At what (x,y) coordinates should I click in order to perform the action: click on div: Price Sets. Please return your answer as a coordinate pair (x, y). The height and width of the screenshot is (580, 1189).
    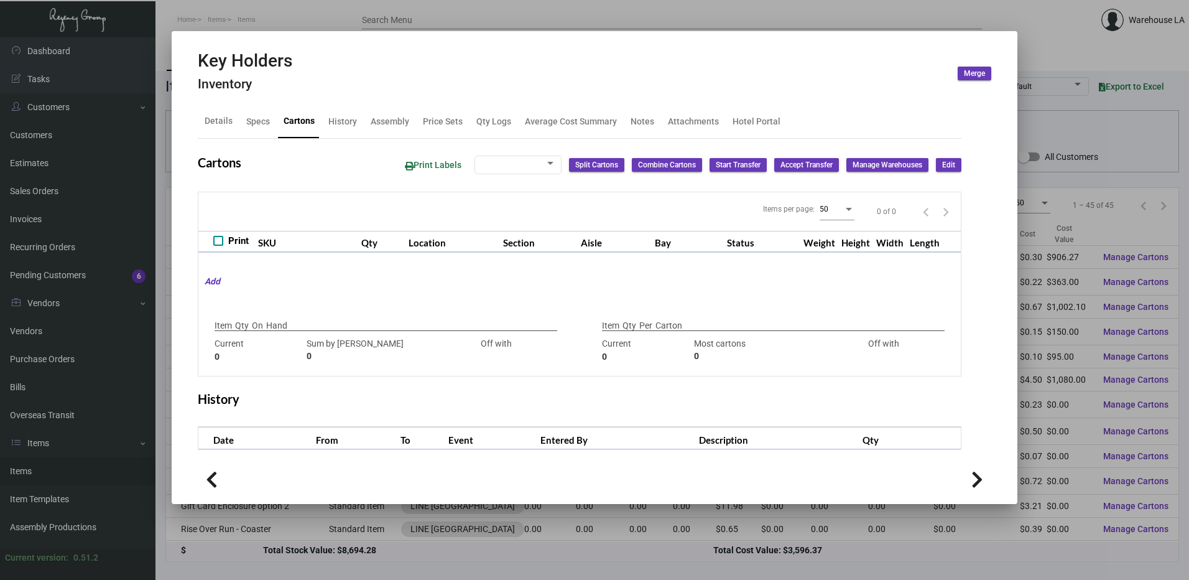
    Looking at the image, I should click on (443, 121).